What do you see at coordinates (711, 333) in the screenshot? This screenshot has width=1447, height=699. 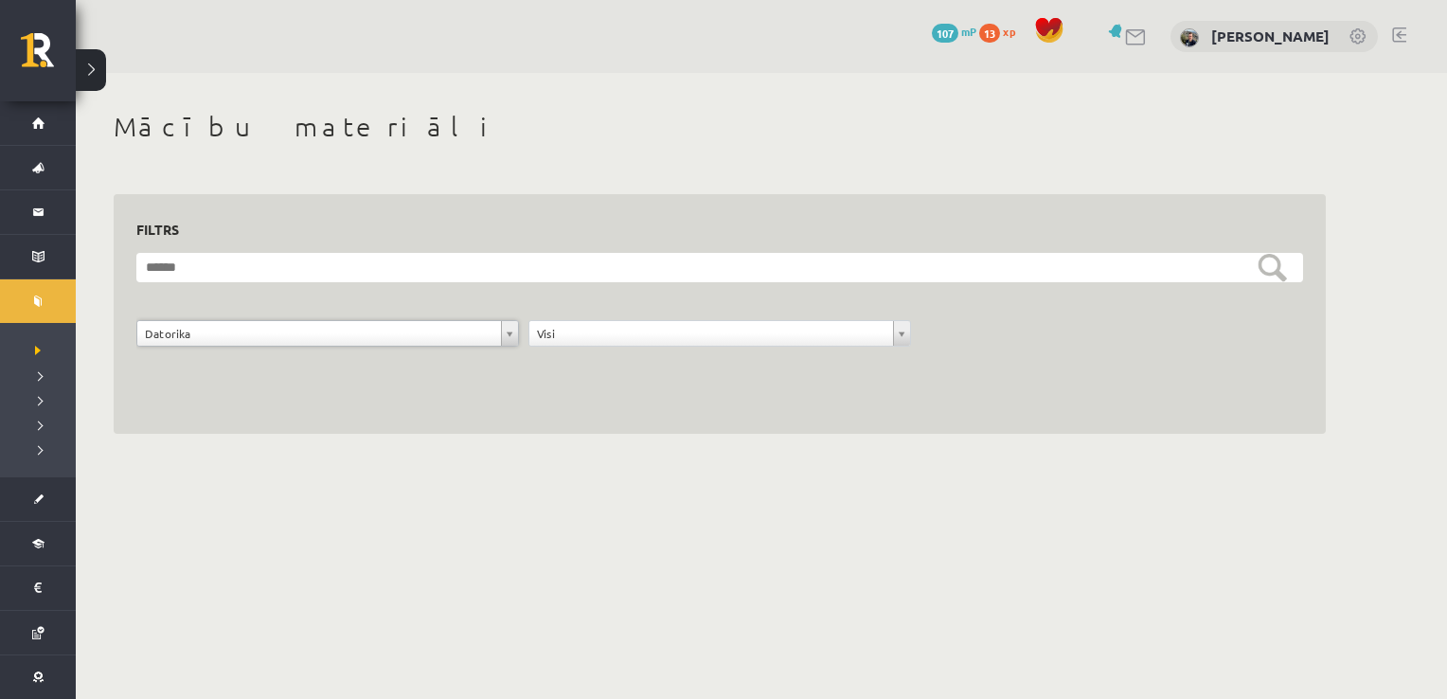 I see `span: Visi` at bounding box center [711, 333].